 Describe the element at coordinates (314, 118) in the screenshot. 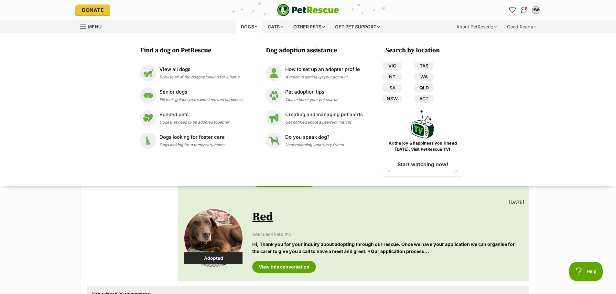

I see `a: Creating and managing pet alerts Creating and managing pet alerts Get notified about a pawfect ma...` at that location.